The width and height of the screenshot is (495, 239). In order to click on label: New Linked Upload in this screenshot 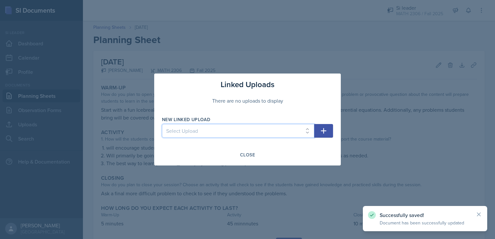, I will do `click(186, 119)`.